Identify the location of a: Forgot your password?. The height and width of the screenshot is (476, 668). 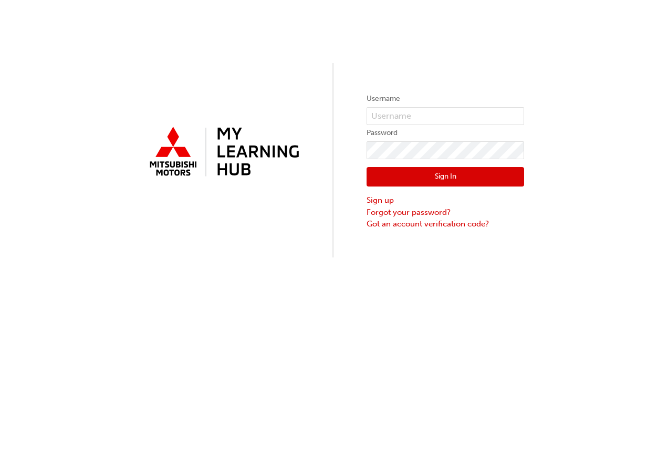
(446, 212).